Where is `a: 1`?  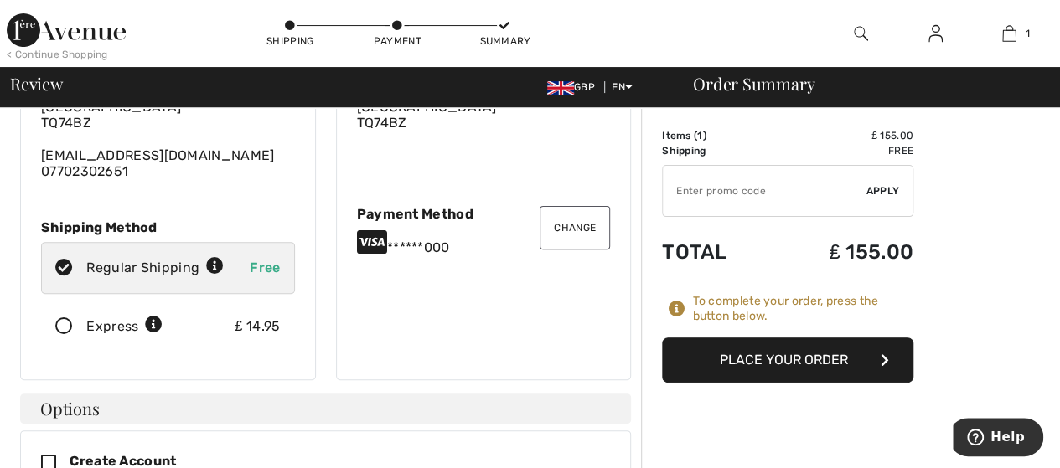 a: 1 is located at coordinates (1009, 34).